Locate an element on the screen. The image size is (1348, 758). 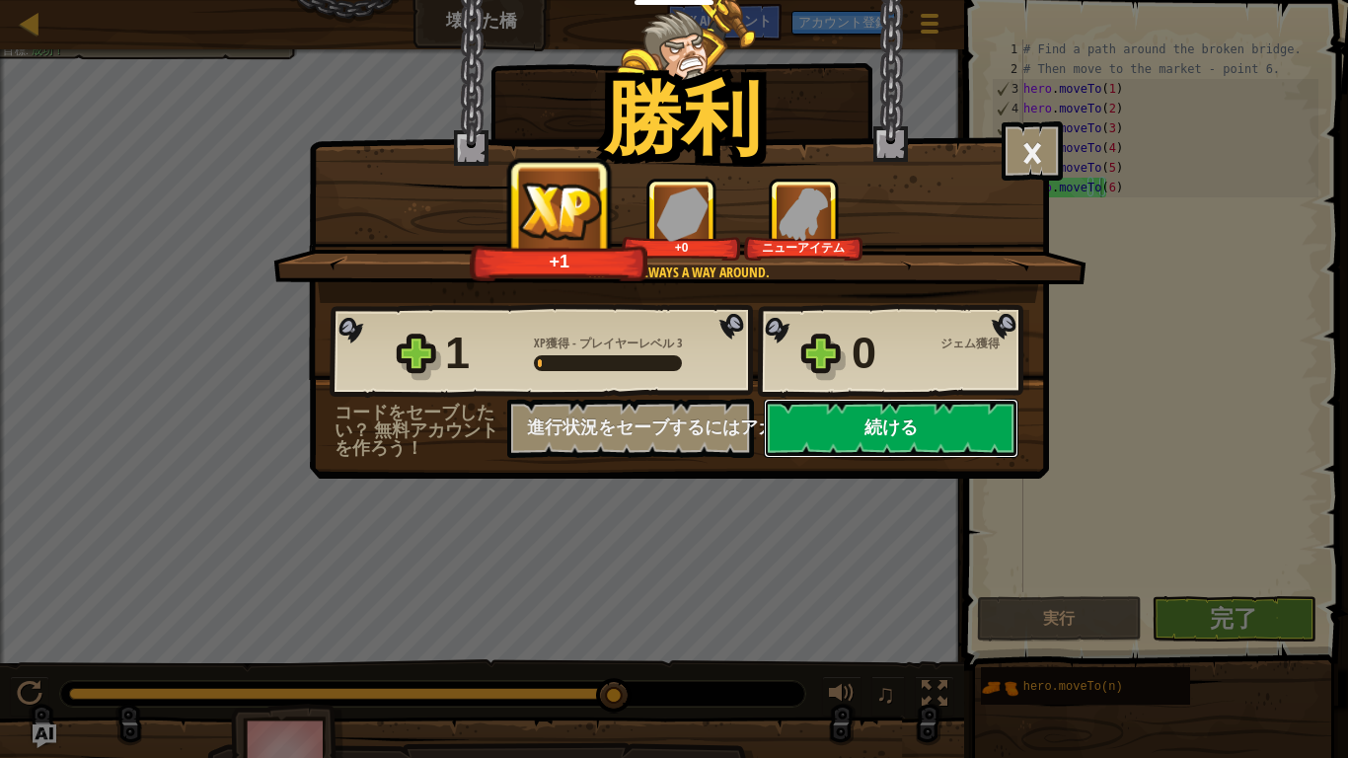
div: 0 is located at coordinates (890, 353).